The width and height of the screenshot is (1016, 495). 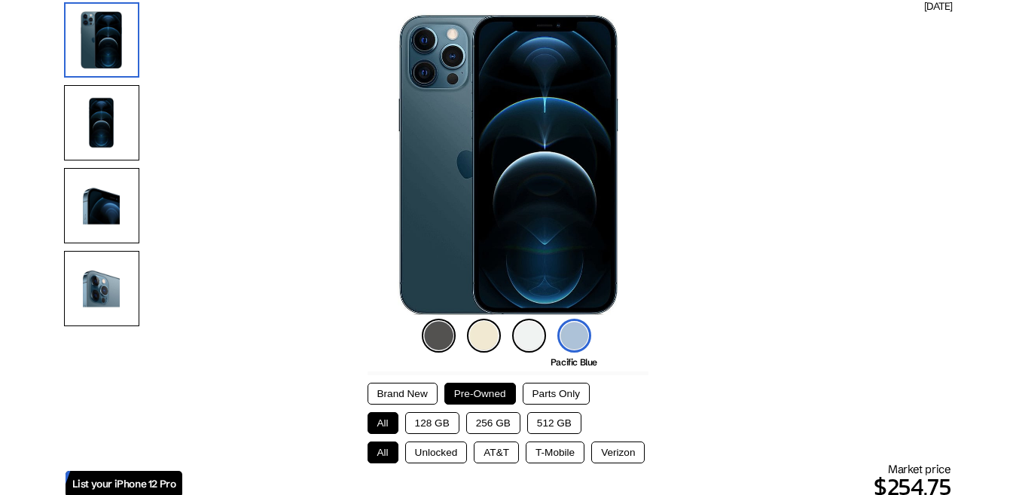 I want to click on button: Parts Only, so click(x=556, y=393).